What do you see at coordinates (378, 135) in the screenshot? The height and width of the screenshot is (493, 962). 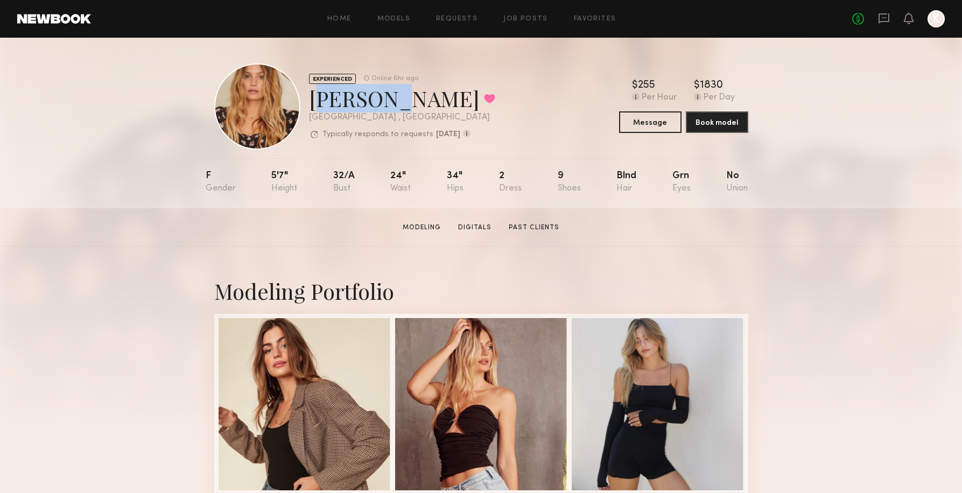 I see `p: Typically responds to requests` at bounding box center [378, 135].